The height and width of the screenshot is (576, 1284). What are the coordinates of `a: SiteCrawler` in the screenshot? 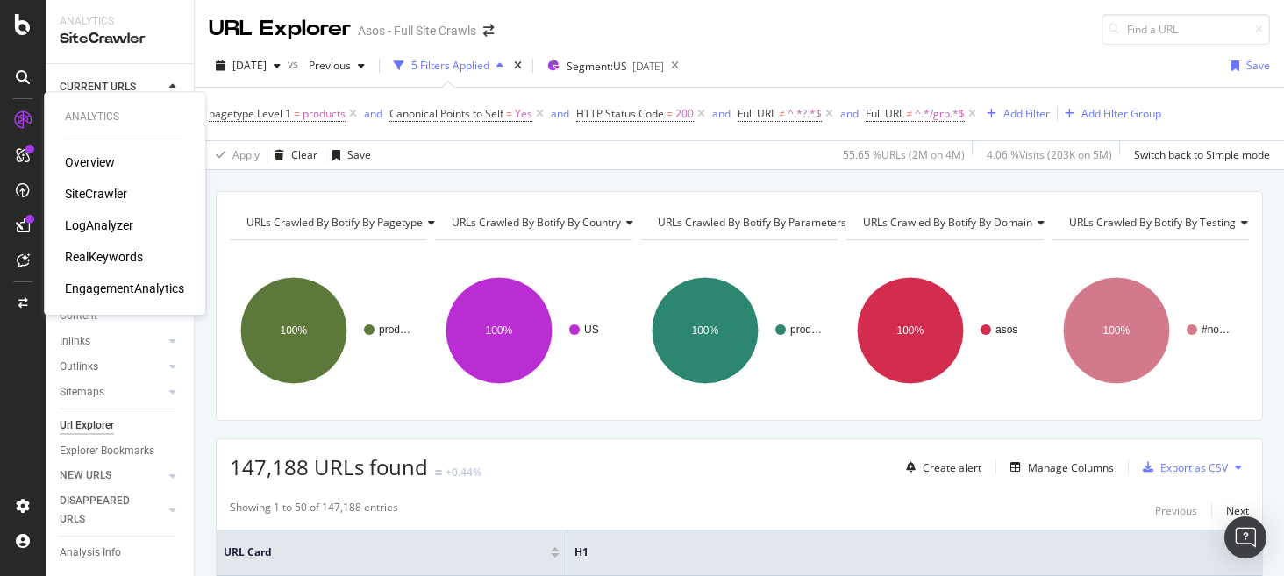 It's located at (96, 194).